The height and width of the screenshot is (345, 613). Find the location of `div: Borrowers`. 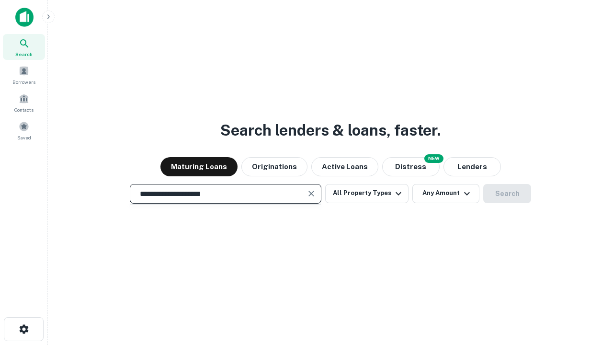

div: Borrowers is located at coordinates (24, 75).